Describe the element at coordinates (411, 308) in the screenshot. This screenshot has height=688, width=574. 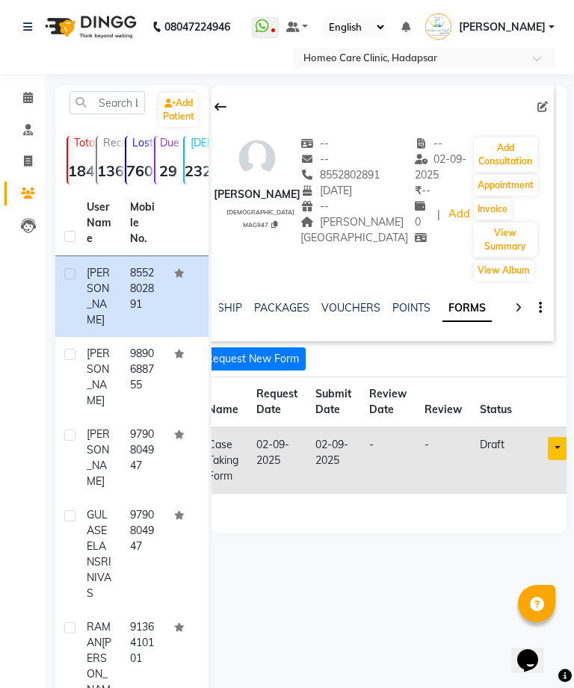
I see `a: POINTS` at that location.